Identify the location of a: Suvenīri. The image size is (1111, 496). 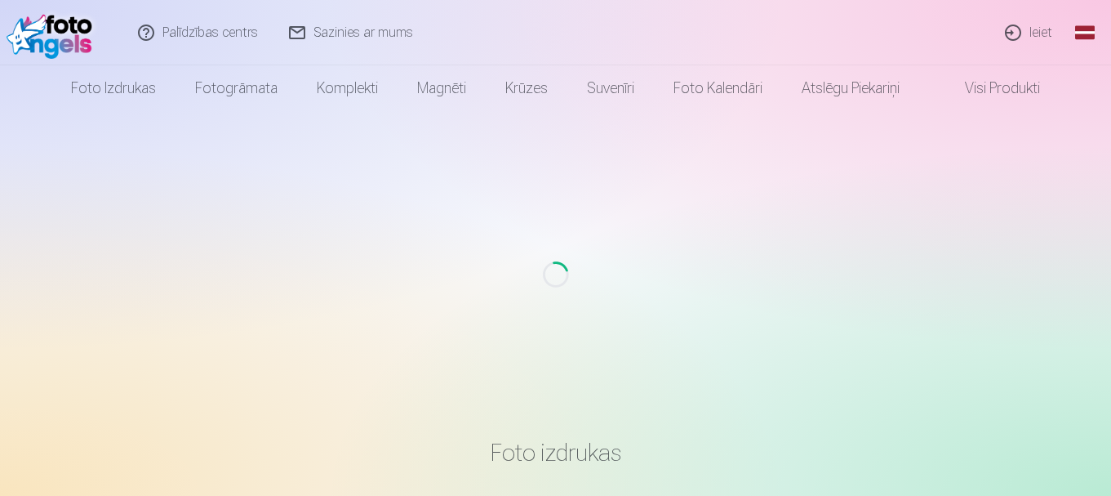
(611, 88).